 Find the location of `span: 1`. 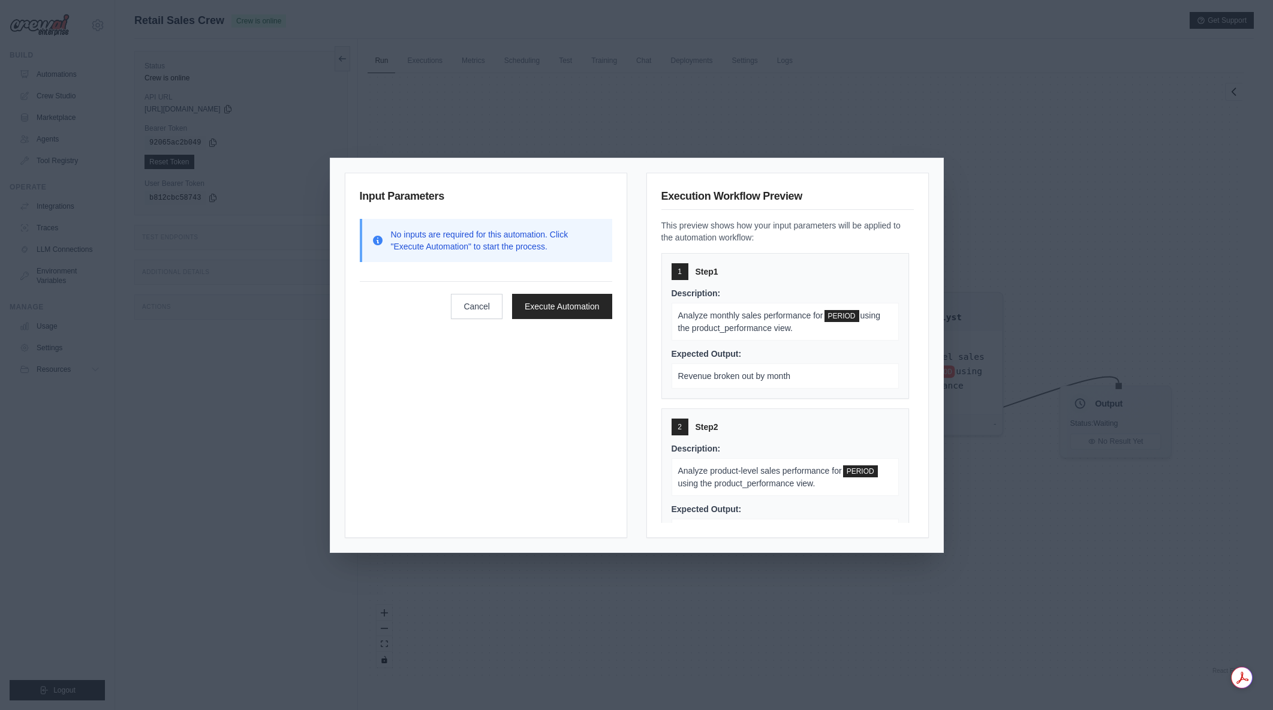

span: 1 is located at coordinates (680, 272).